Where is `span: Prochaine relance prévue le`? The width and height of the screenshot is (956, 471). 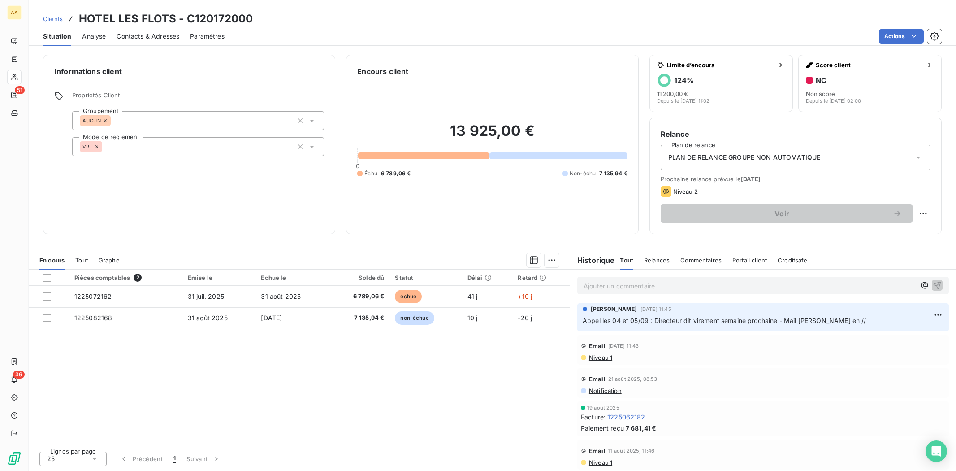 span: Prochaine relance prévue le is located at coordinates (795, 179).